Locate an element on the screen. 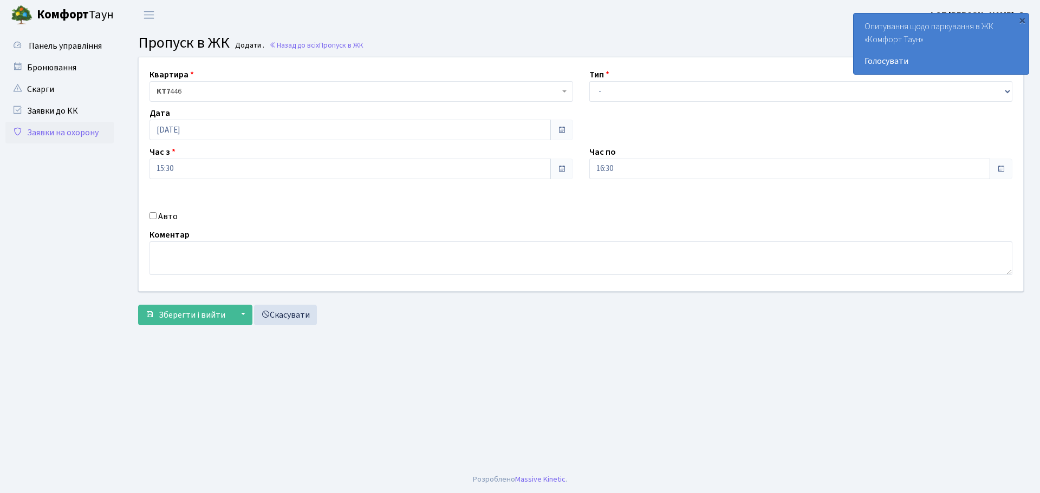 This screenshot has width=1040, height=493. label: Час по is located at coordinates (602, 152).